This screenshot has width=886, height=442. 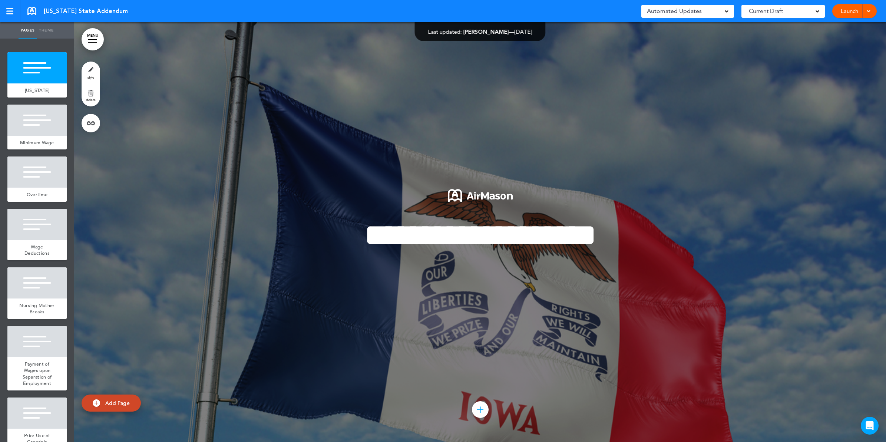 I want to click on img: 1722553576973-Airmason_logo_White.png, so click(x=480, y=195).